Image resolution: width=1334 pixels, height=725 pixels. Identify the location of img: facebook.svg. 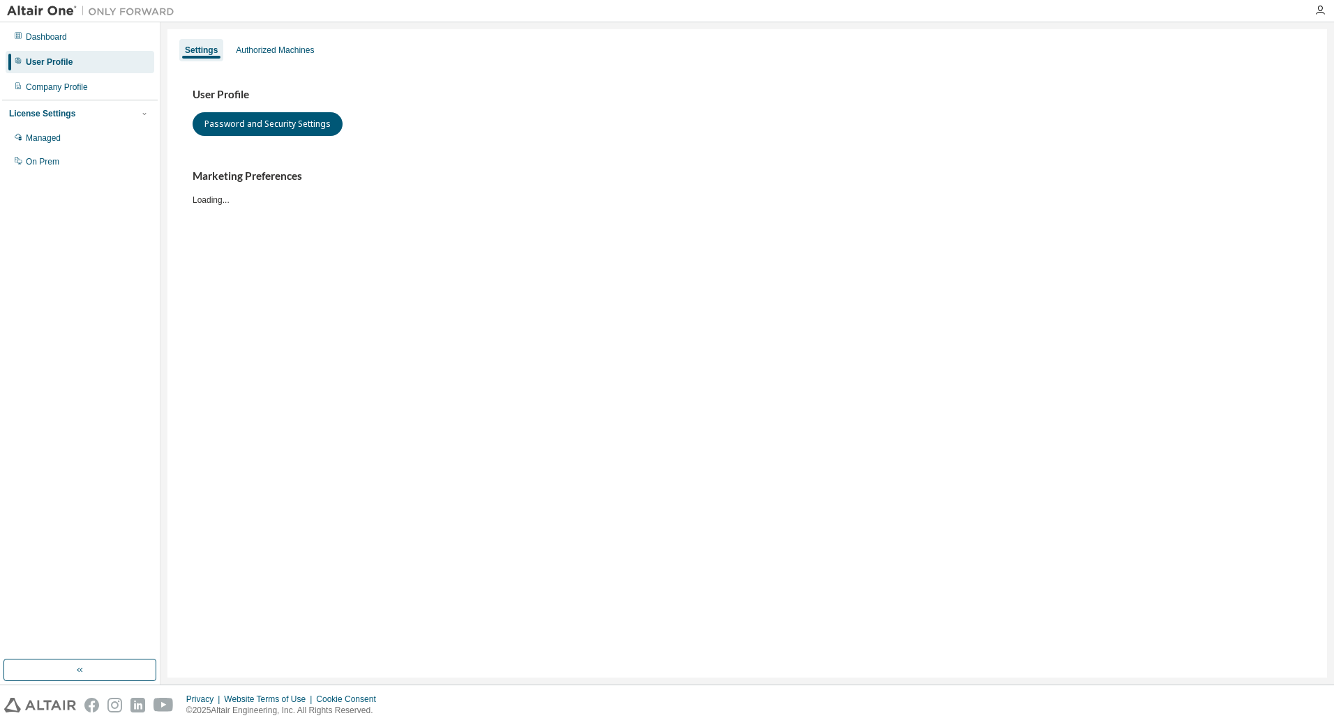
(91, 705).